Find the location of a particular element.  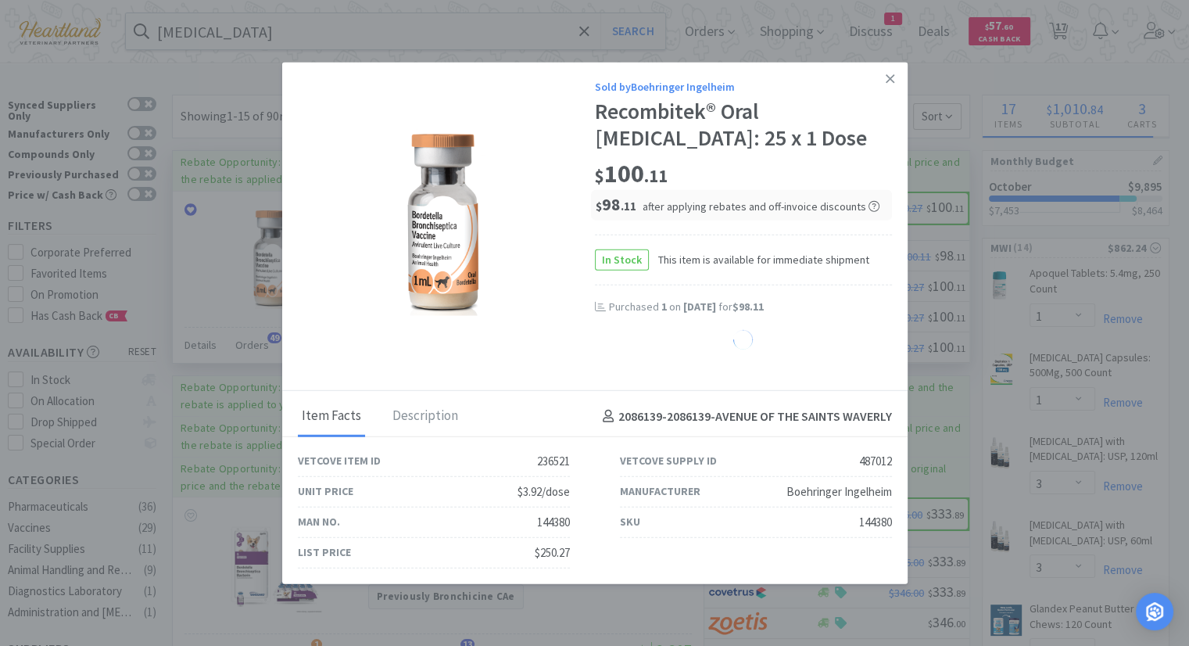

div: $3.92/dose is located at coordinates (543, 491).